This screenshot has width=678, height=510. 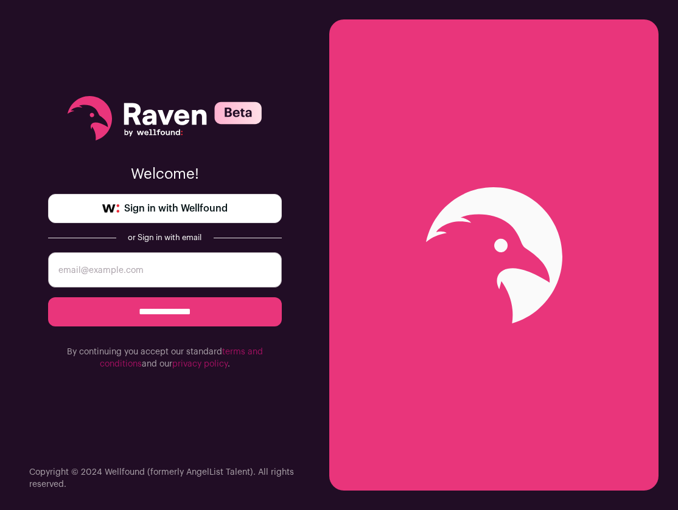 What do you see at coordinates (176, 209) in the screenshot?
I see `span: Sign in with Wellfound` at bounding box center [176, 209].